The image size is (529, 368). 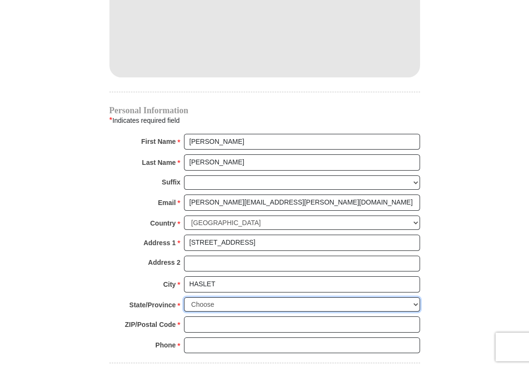 What do you see at coordinates (265, 121) in the screenshot?
I see `div: Indicates required field` at bounding box center [265, 121].